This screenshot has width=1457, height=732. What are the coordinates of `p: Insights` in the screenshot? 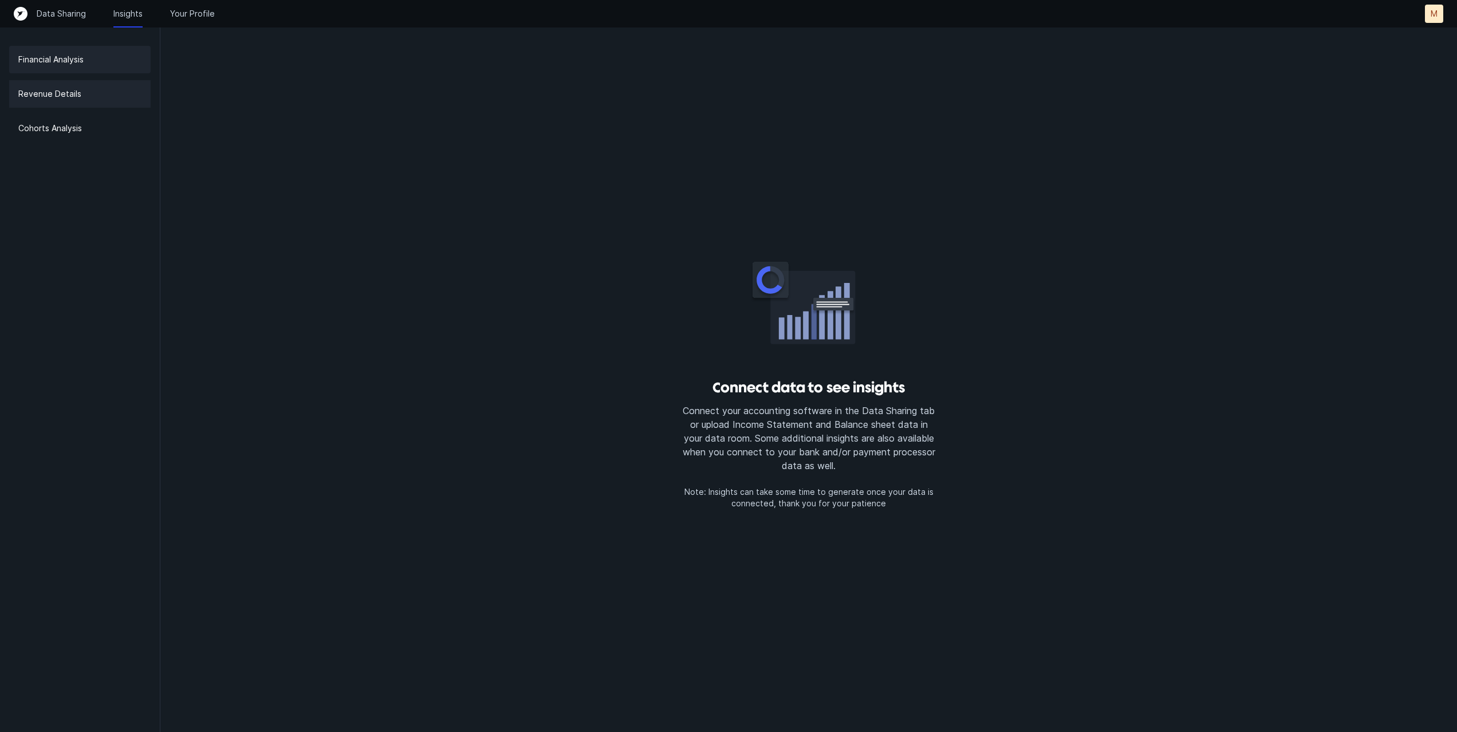 It's located at (128, 14).